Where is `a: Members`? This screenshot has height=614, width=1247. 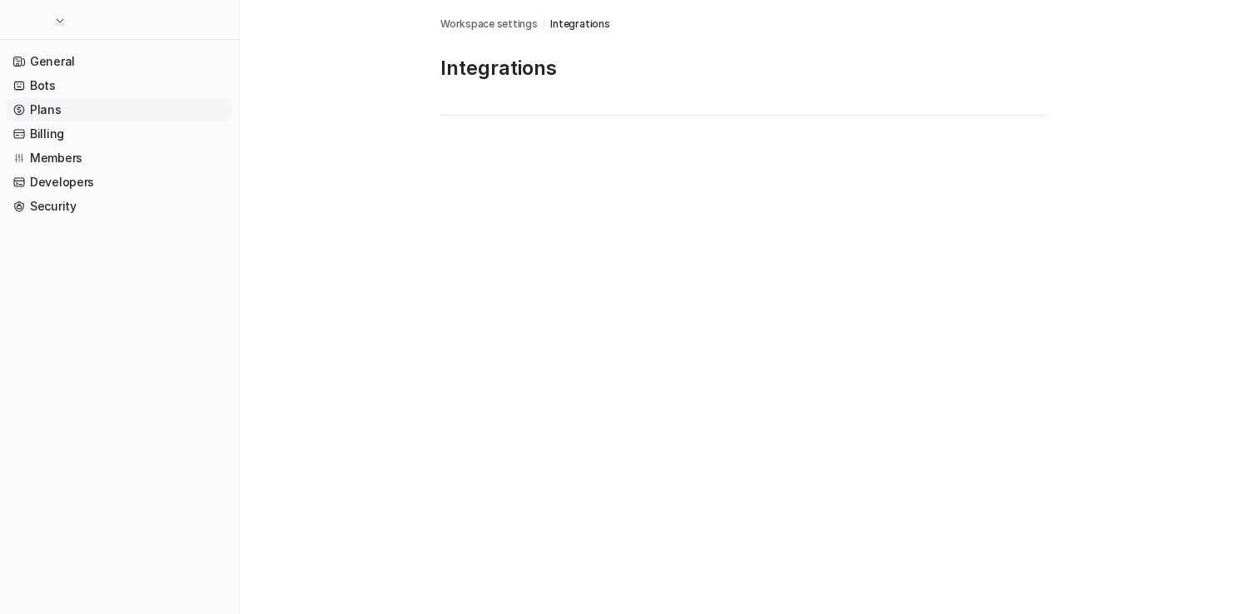
a: Members is located at coordinates (119, 158).